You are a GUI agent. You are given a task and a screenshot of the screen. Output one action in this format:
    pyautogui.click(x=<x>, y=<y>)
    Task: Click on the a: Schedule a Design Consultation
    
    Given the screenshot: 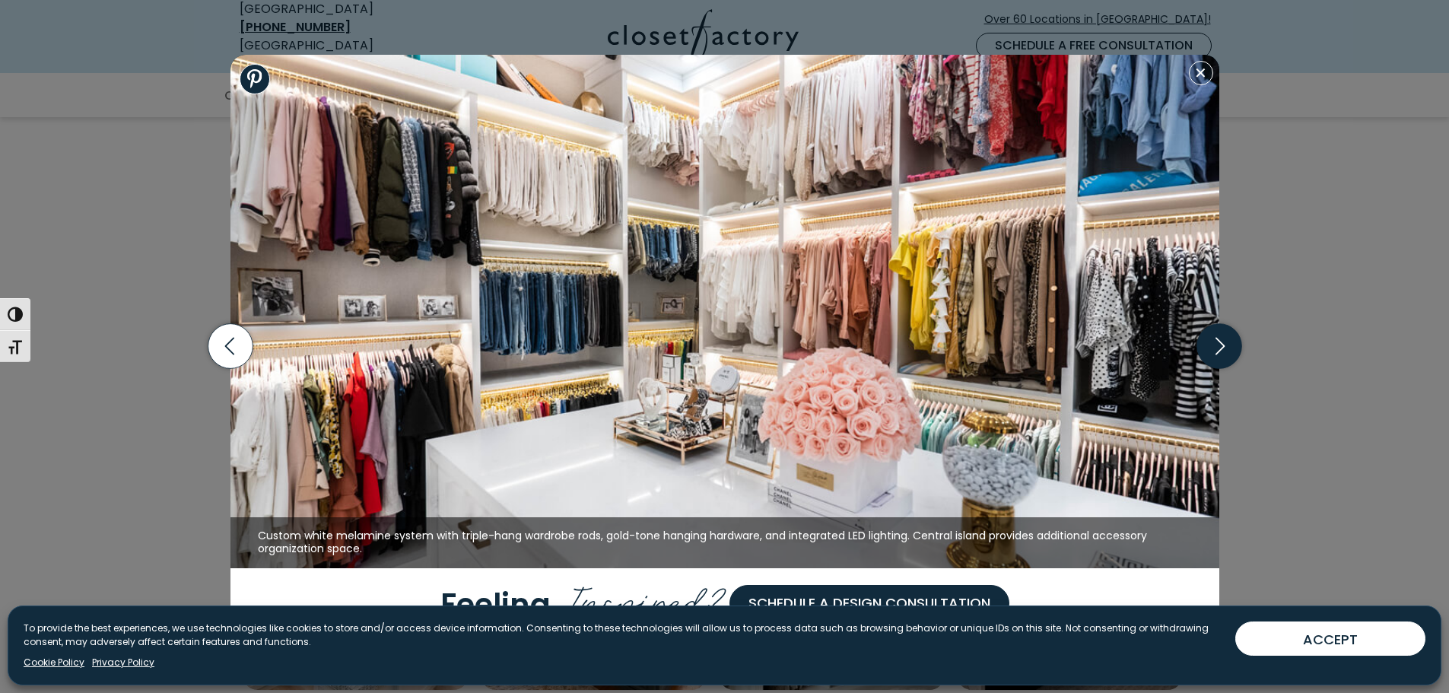 What is the action you would take?
    pyautogui.click(x=869, y=603)
    